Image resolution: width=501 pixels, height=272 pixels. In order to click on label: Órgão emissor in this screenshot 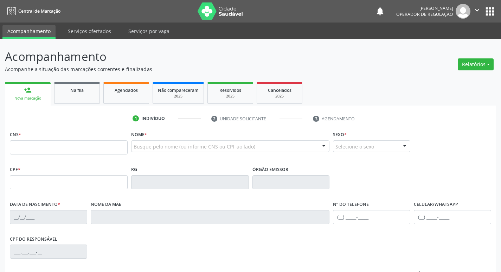, I will do `click(271, 170)`.